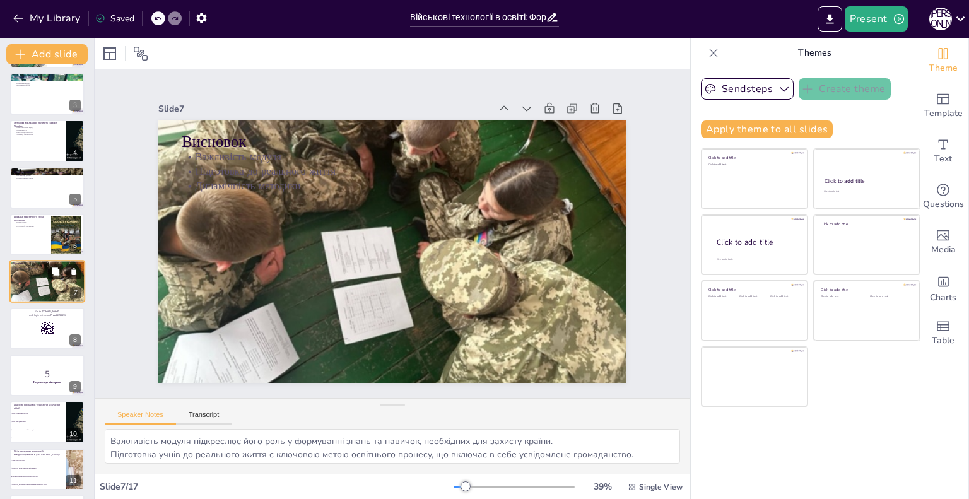 The height and width of the screenshot is (499, 969). Describe the element at coordinates (830, 19) in the screenshot. I see `button: Export to PowerPoint` at that location.